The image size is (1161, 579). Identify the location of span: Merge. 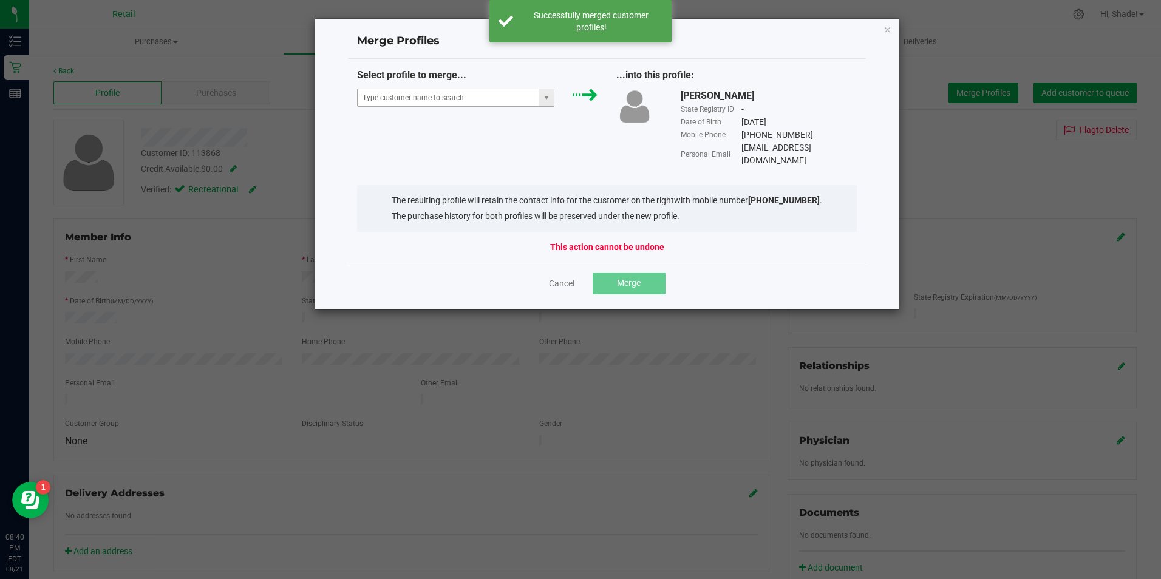
(629, 283).